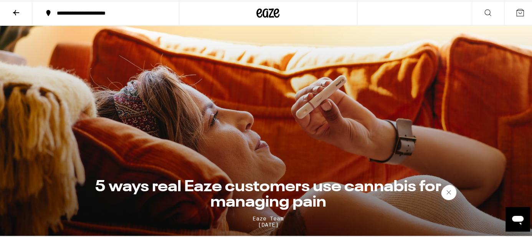 This screenshot has width=532, height=237. What do you see at coordinates (268, 194) in the screenshot?
I see `h1: 5 ways real Eaze customers use cannabis for managing pain` at bounding box center [268, 194].